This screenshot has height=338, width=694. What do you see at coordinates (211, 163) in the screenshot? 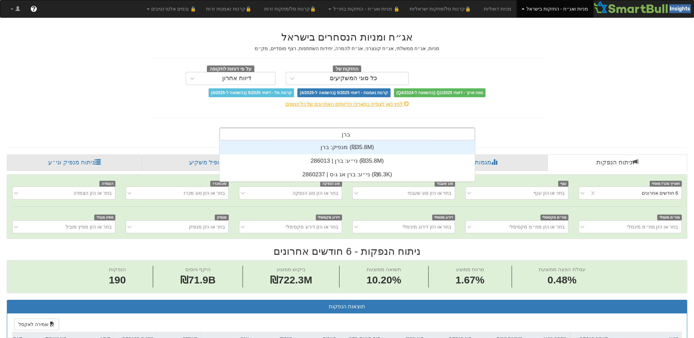
I see `a: פרופיל משקיע` at bounding box center [211, 163].